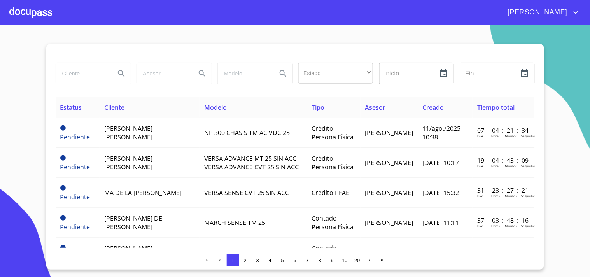 This screenshot has height=277, width=590. I want to click on button: account of current user, so click(541, 12).